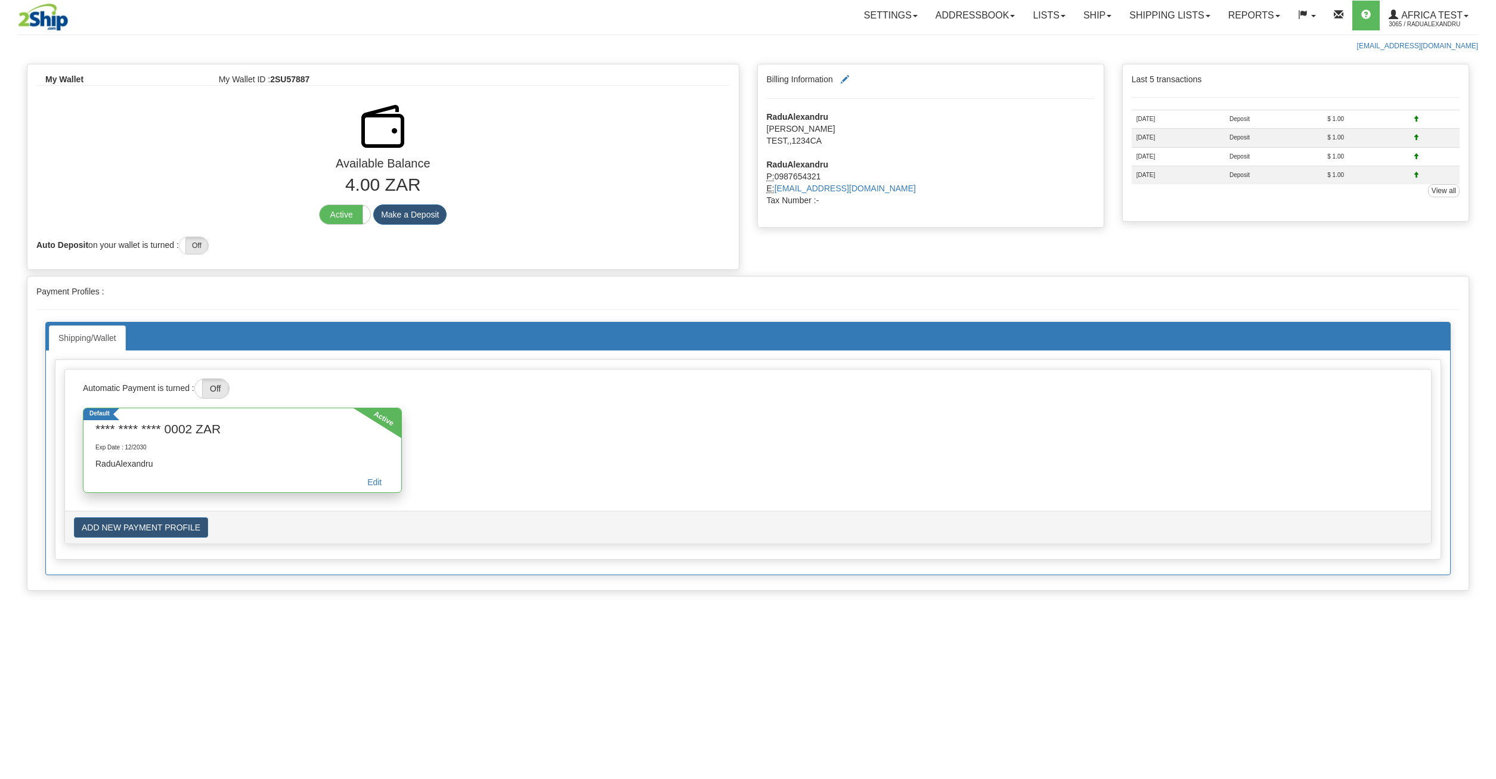  What do you see at coordinates (383, 243) in the screenshot?
I see `div: on your wallet is turned :` at bounding box center [383, 243].